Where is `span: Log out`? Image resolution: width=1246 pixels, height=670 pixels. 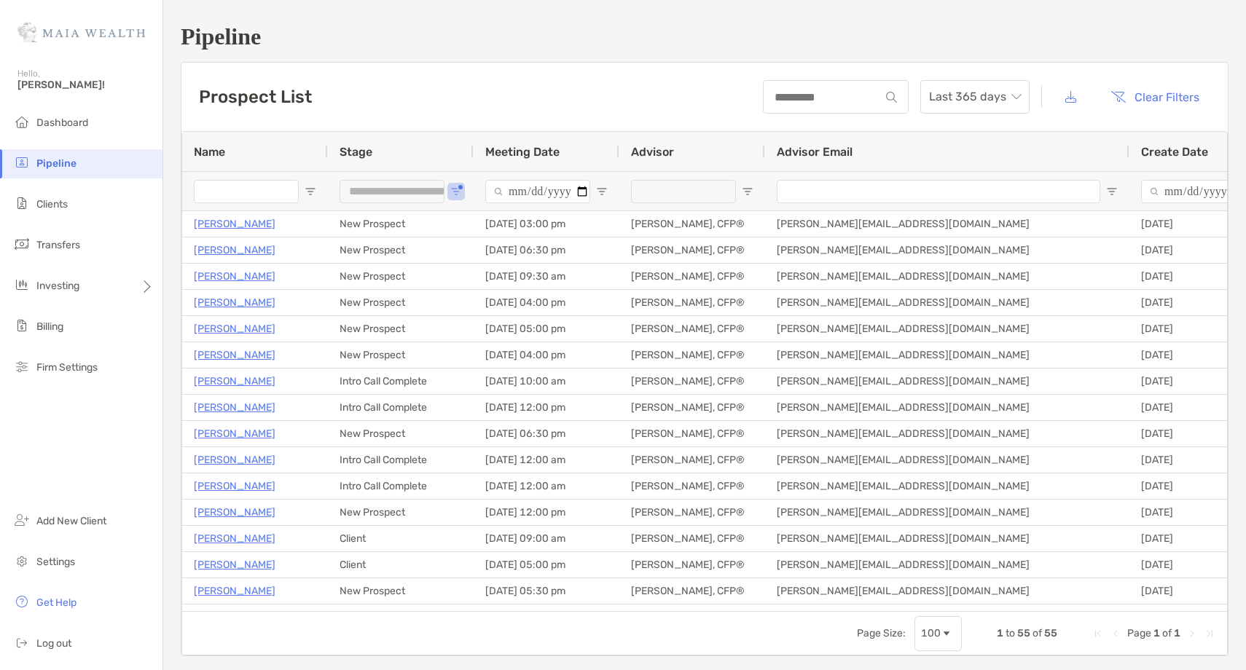 span: Log out is located at coordinates (54, 643).